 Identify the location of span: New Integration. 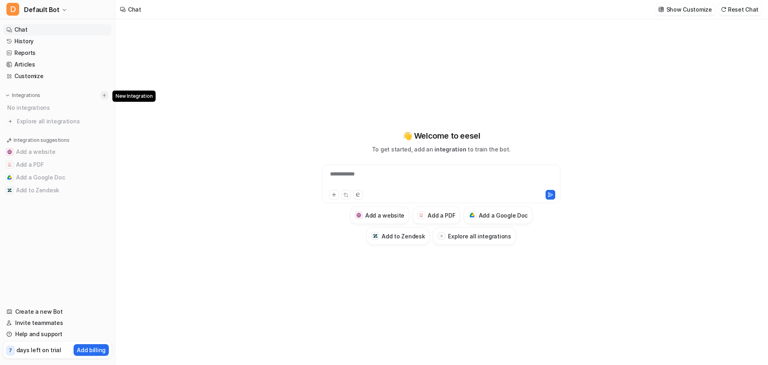
(134, 96).